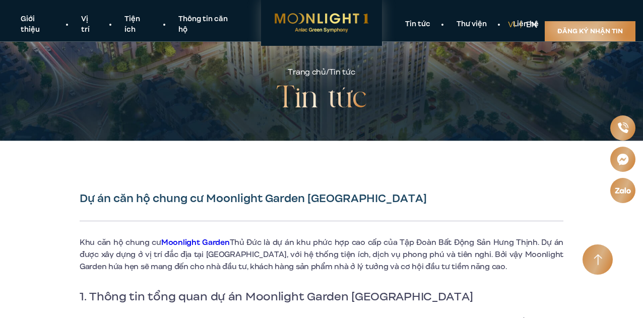 Image resolution: width=643 pixels, height=318 pixels. Describe the element at coordinates (623, 159) in the screenshot. I see `img: Messenger icon` at that location.